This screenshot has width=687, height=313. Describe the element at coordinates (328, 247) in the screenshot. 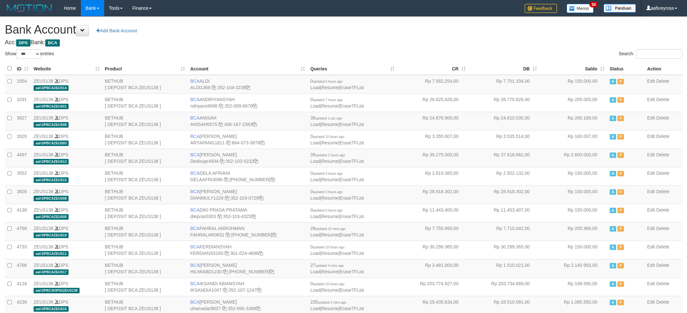

I see `span: updated 10 hours ago` at that location.